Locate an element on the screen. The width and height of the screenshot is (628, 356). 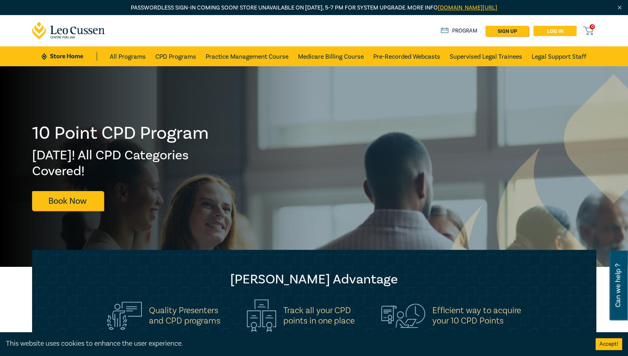
button: Accept cookies is located at coordinates (609, 344).